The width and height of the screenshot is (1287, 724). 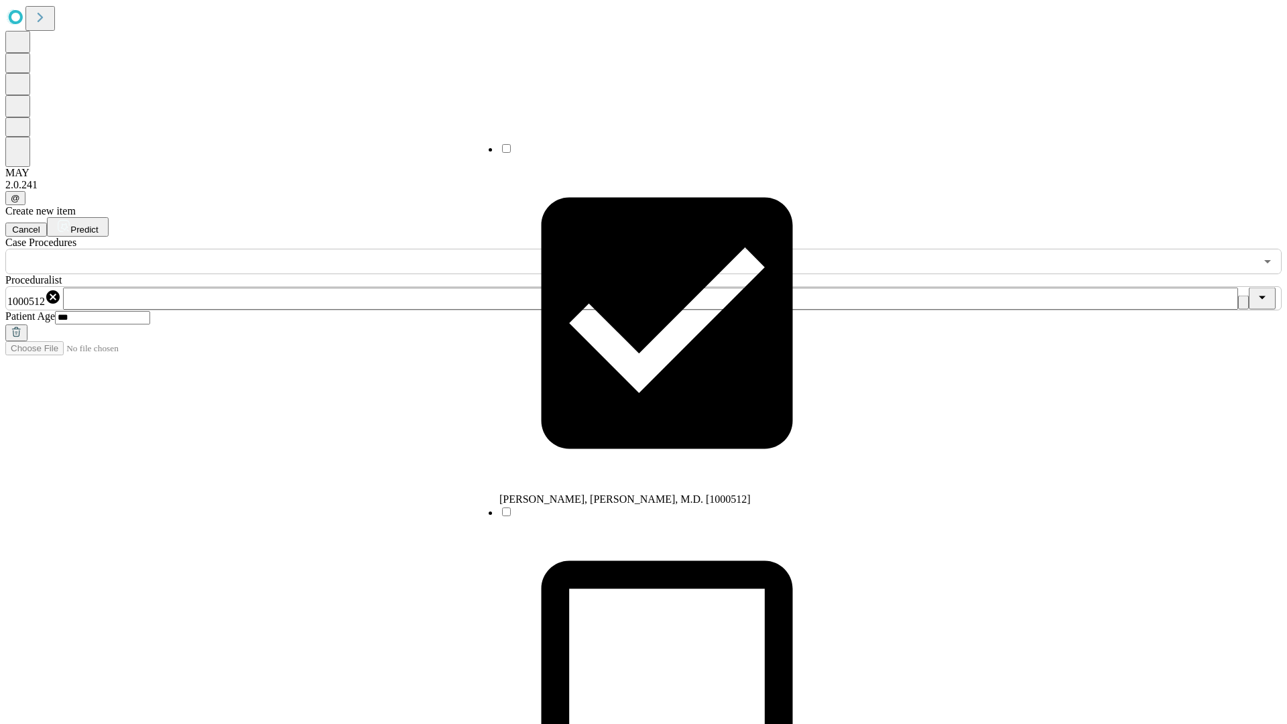 What do you see at coordinates (1243, 302) in the screenshot?
I see `button: Clear` at bounding box center [1243, 302].